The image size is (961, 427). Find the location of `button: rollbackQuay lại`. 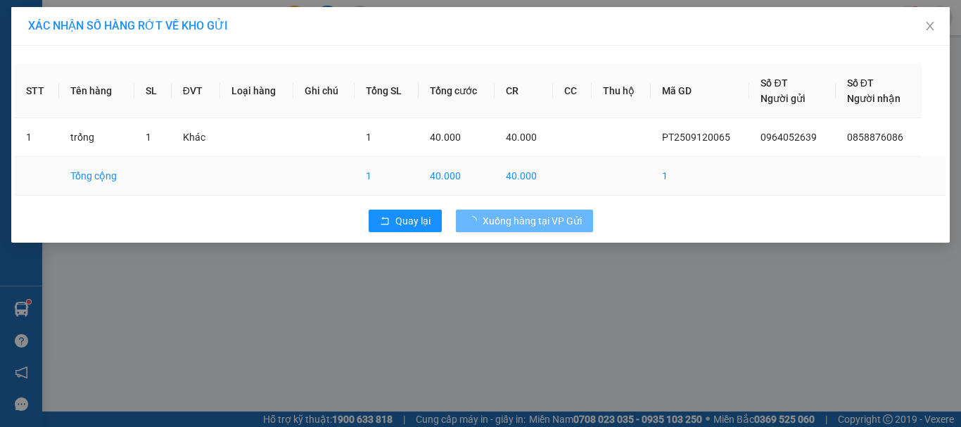

button: rollbackQuay lại is located at coordinates (405, 221).